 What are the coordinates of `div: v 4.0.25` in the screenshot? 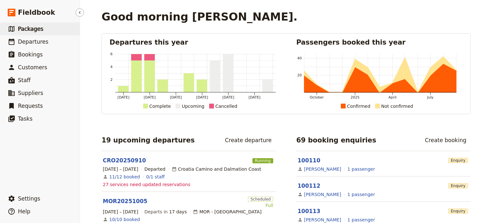 It's located at (25, 13).